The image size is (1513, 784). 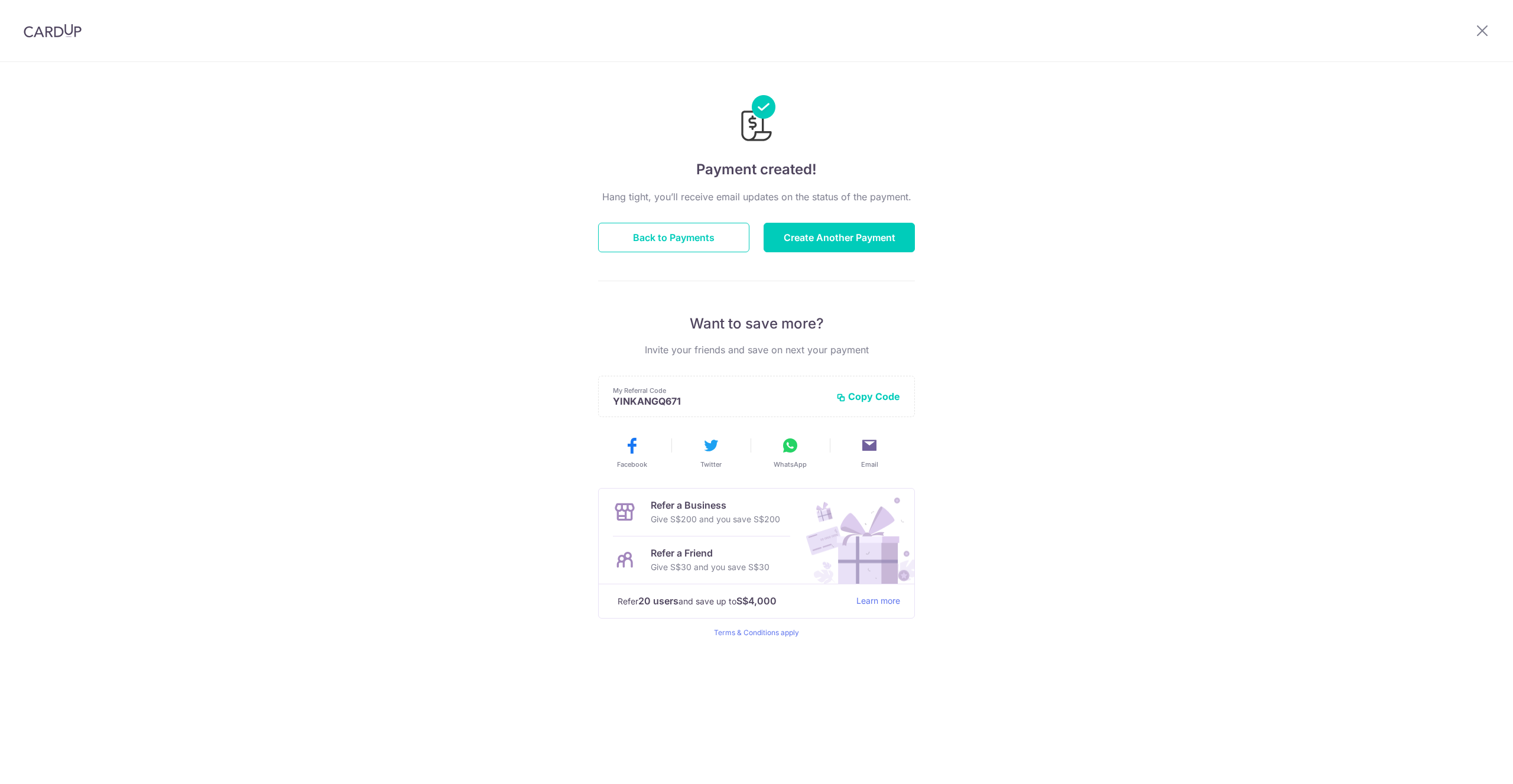 I want to click on img: Payments, so click(x=756, y=120).